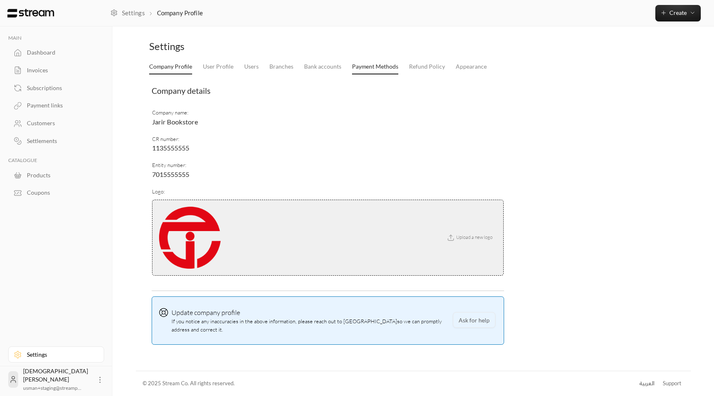  I want to click on div: Subscriptions, so click(60, 88).